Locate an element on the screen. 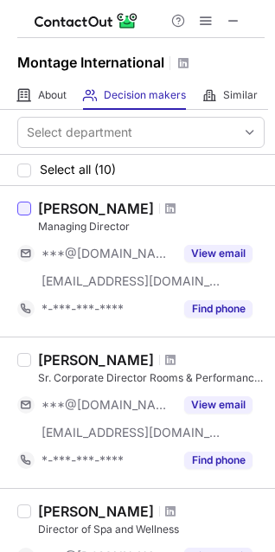  div: Select department is located at coordinates (80, 132).